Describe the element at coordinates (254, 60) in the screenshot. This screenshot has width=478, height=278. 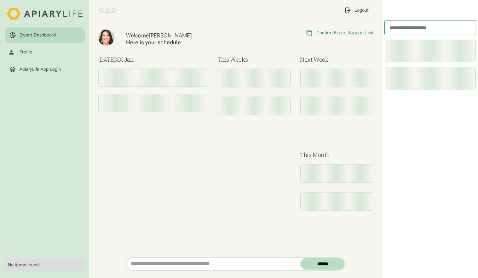
I see `h3: This Weeks` at that location.